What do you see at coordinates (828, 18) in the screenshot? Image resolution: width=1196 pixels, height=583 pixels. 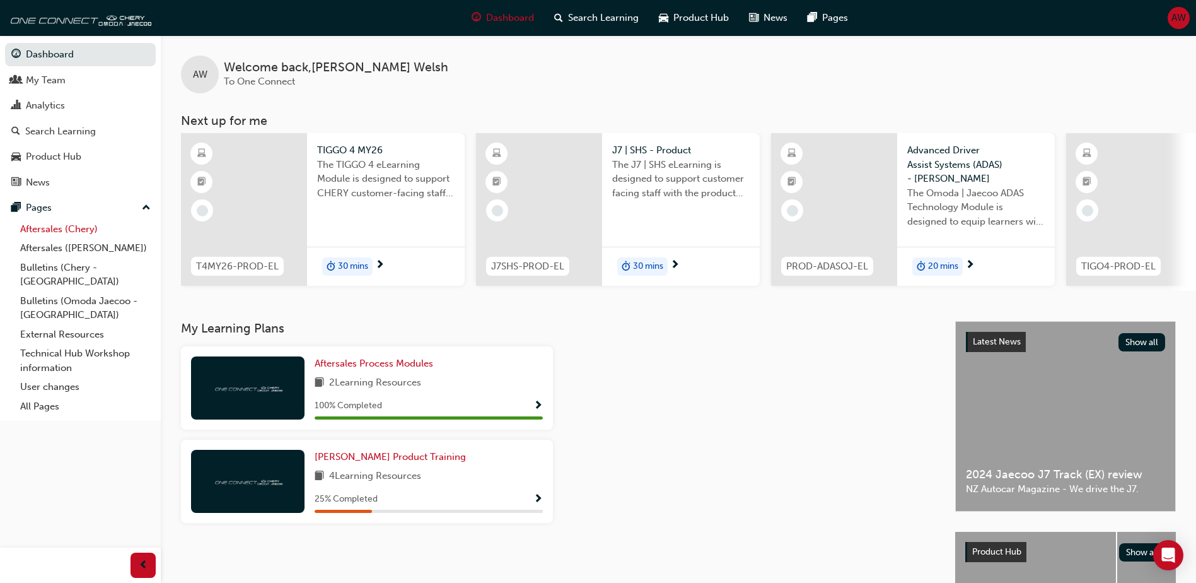 I see `a: pages-iconPages` at bounding box center [828, 18].